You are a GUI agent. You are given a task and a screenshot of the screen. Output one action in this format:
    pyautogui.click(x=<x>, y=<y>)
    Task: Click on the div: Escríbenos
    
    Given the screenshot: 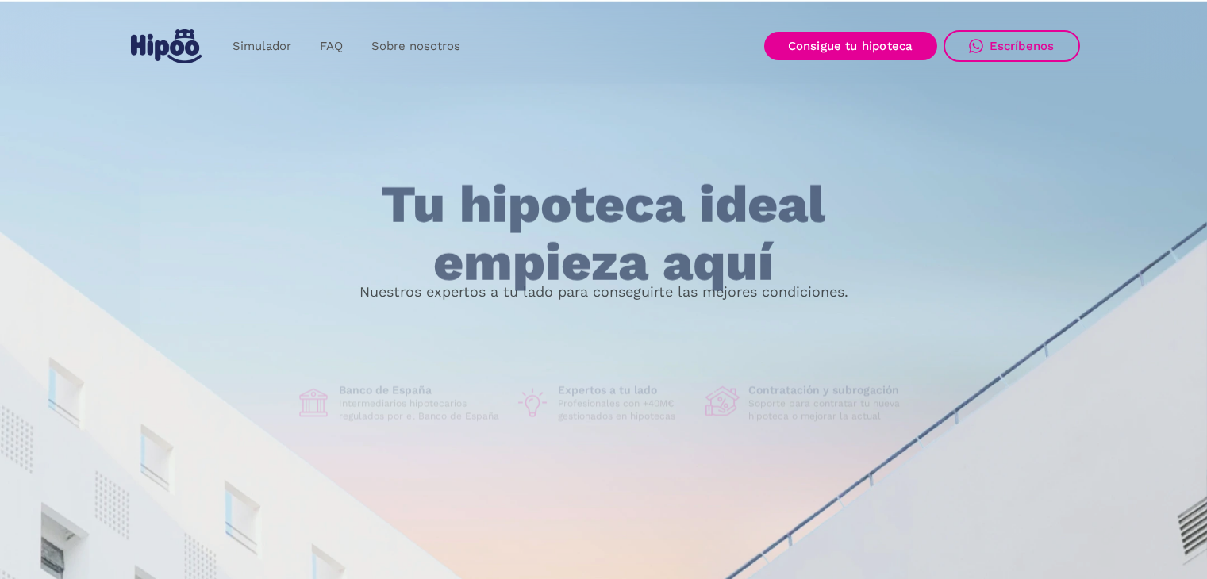 What is the action you would take?
    pyautogui.click(x=1022, y=46)
    